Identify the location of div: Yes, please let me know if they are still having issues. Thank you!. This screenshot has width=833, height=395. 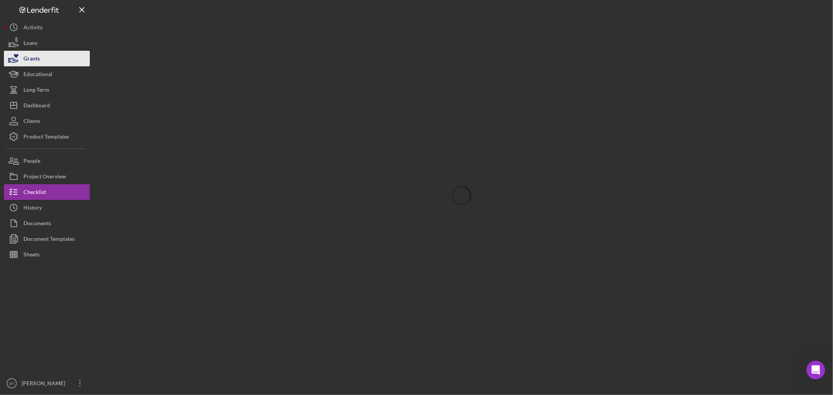
(67, 233).